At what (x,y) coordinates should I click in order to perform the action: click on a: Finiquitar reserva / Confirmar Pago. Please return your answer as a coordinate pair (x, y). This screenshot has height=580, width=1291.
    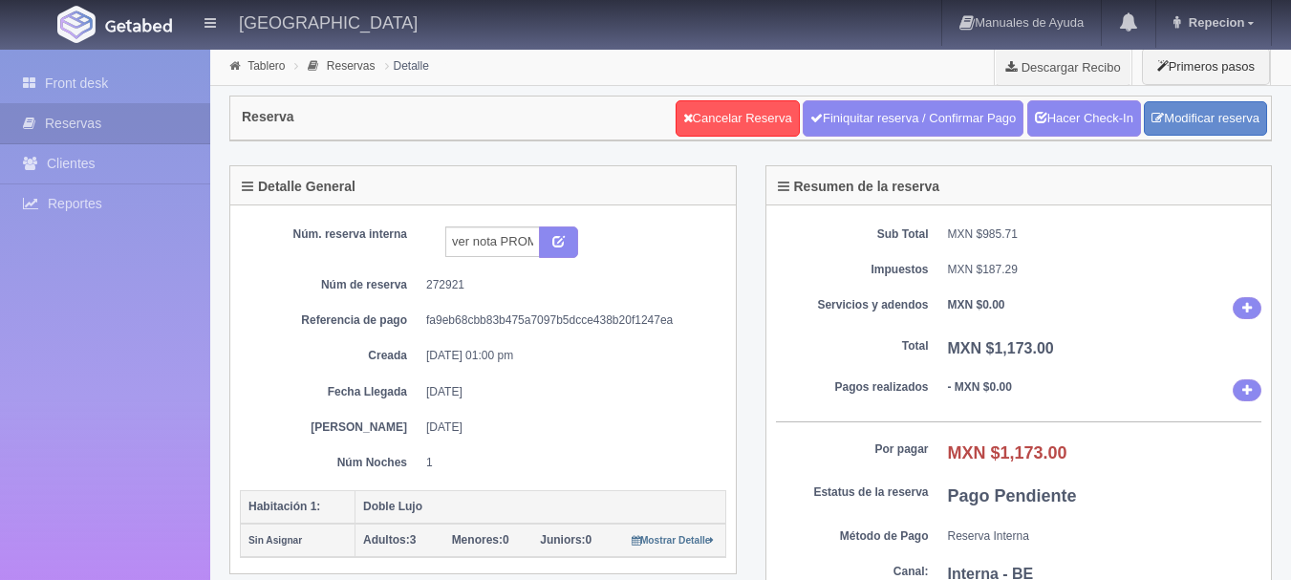
    Looking at the image, I should click on (913, 119).